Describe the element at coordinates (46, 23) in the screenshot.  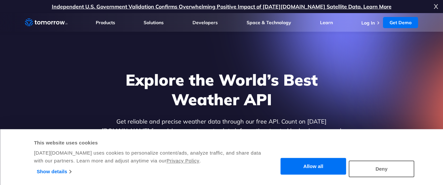
I see `a: Home link` at that location.